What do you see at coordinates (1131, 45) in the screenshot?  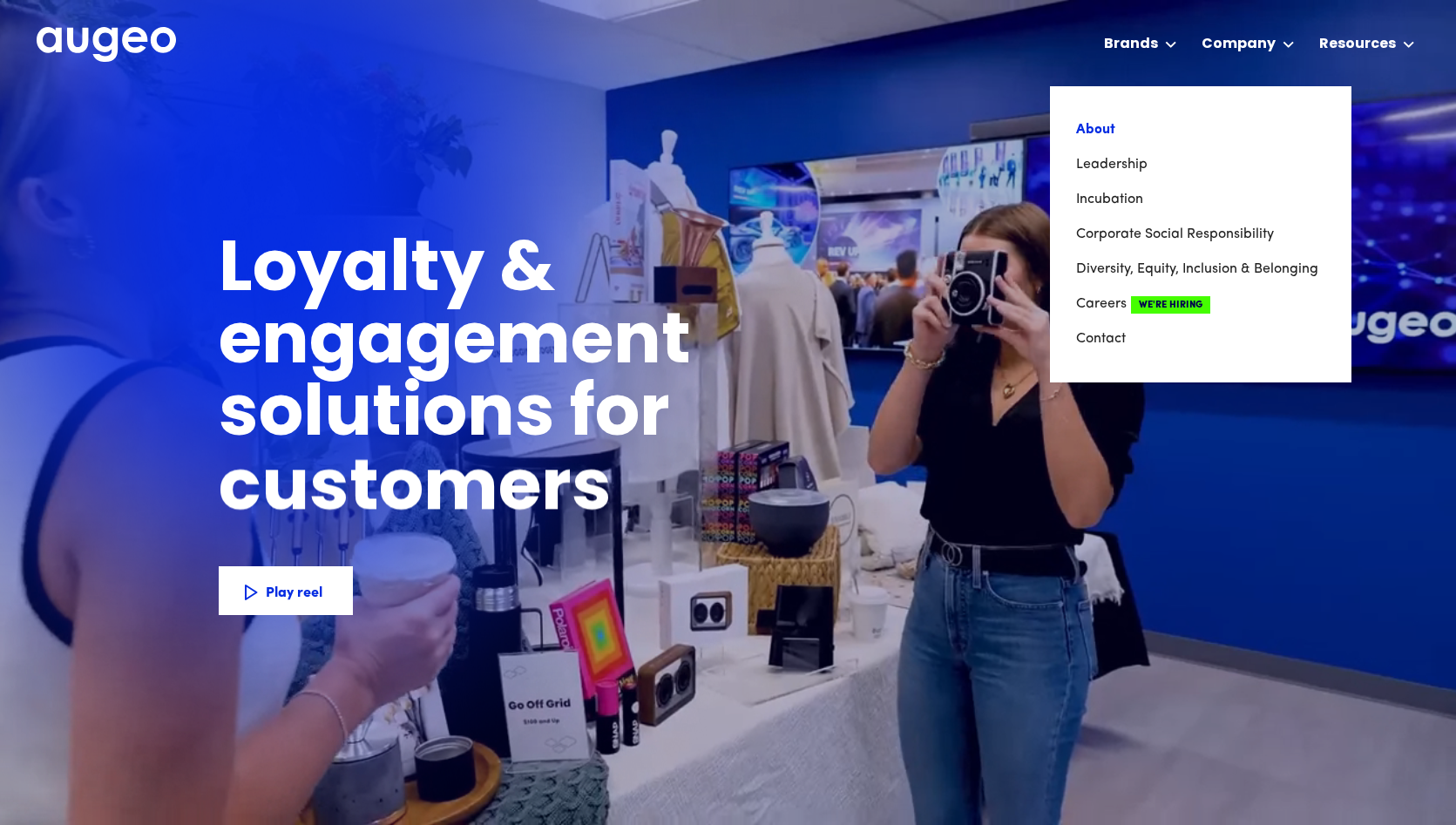 I see `div: Brands` at bounding box center [1131, 45].